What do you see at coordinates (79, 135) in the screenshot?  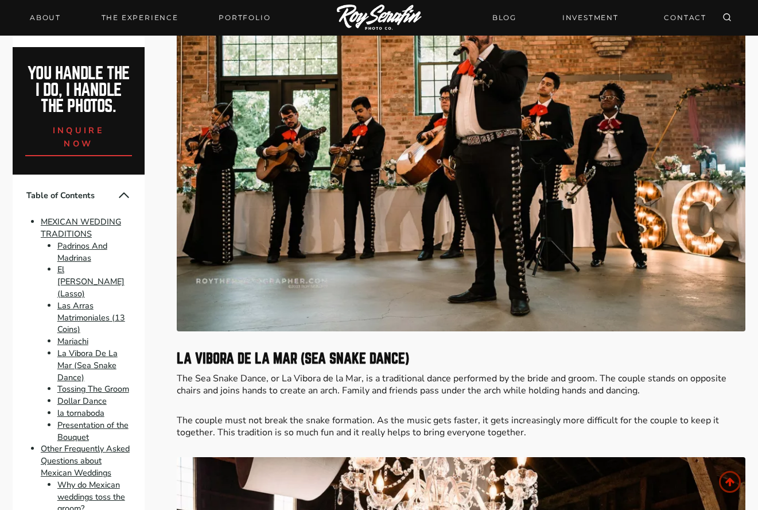 I see `a: inquire now` at bounding box center [79, 135].